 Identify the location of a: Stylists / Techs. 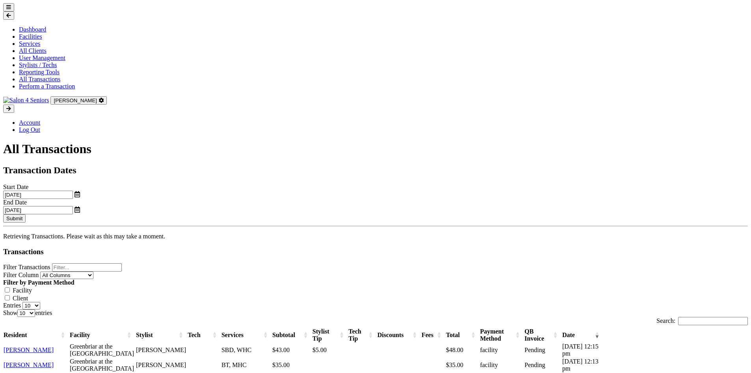
(38, 65).